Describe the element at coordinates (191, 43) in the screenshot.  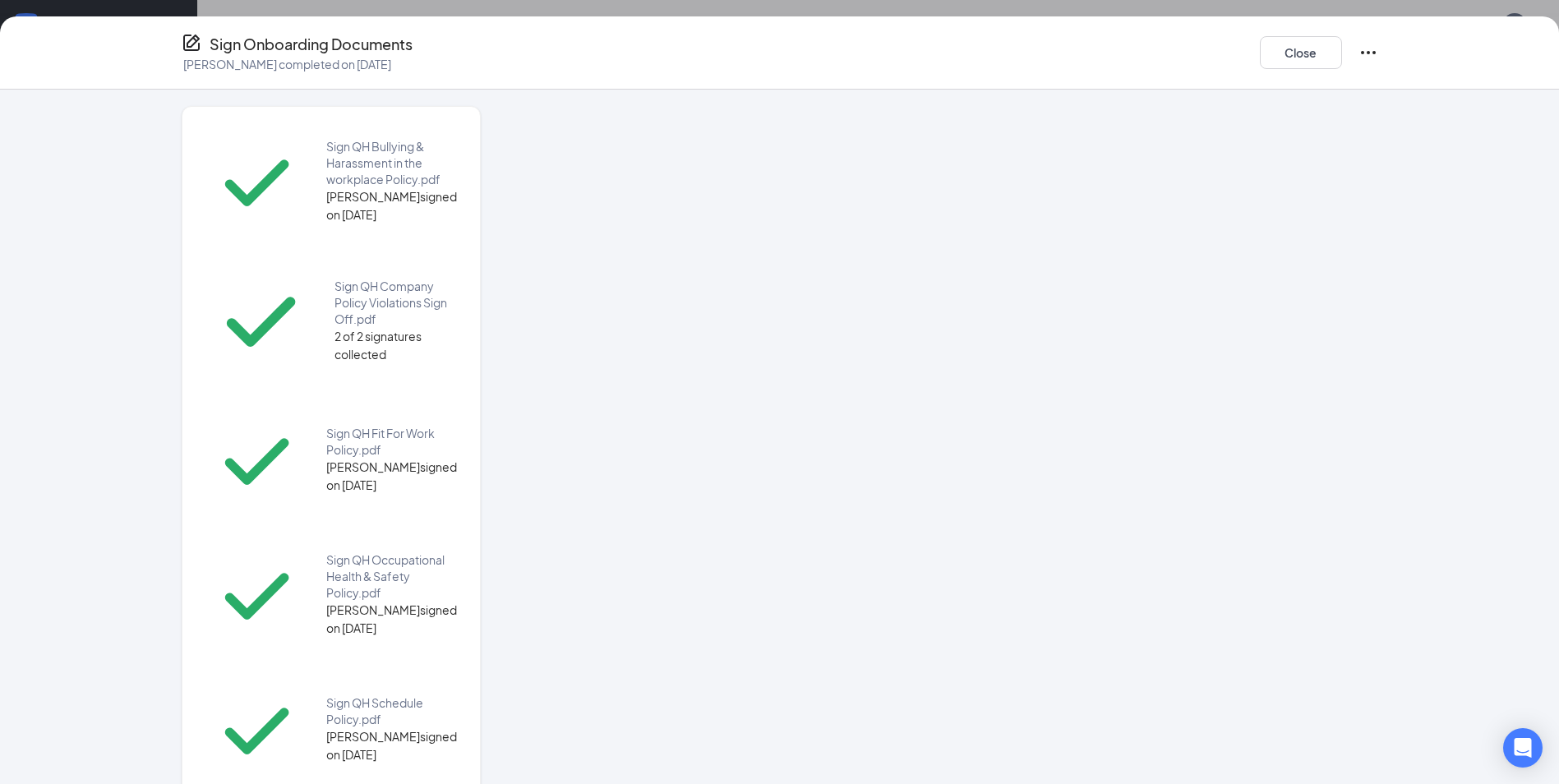
I see `svg: CompanyDocumentIcon` at that location.